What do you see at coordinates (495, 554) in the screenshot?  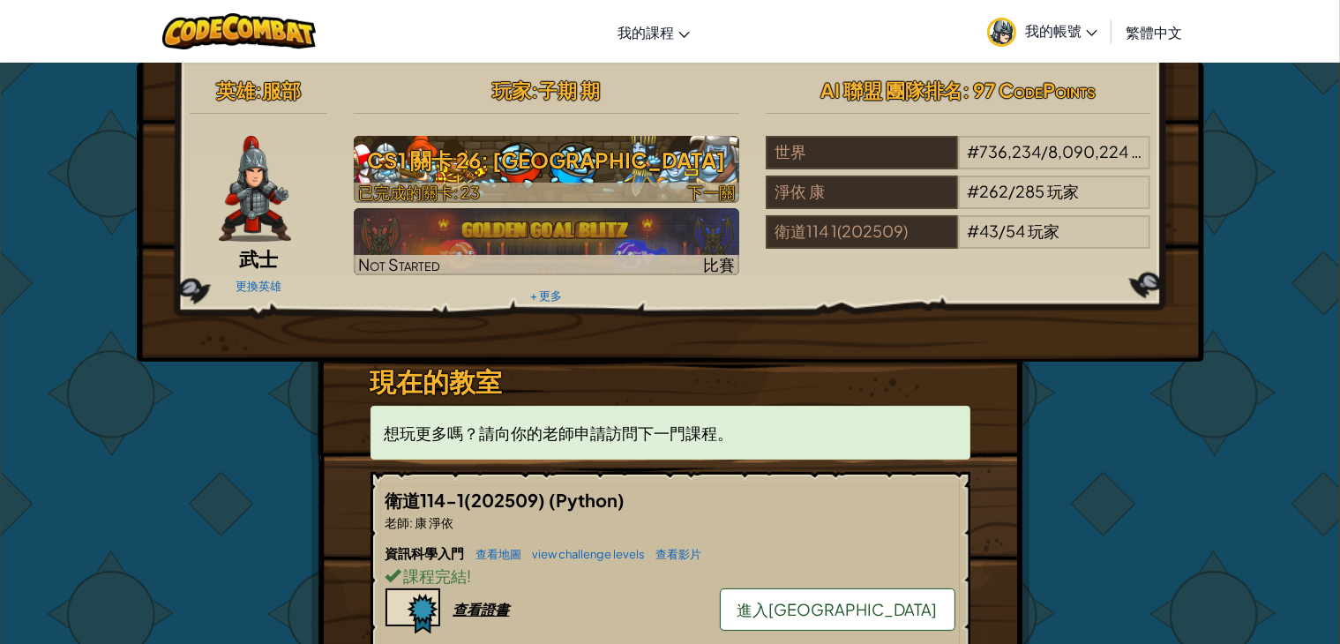 I see `a: 查看地圖` at bounding box center [495, 554].